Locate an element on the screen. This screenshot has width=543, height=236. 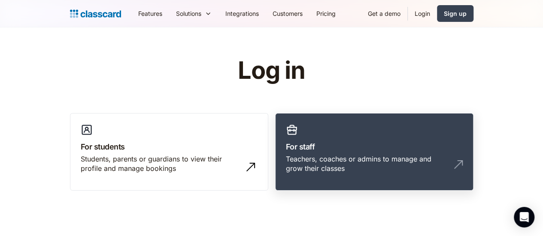
h3: For students is located at coordinates (169, 147).